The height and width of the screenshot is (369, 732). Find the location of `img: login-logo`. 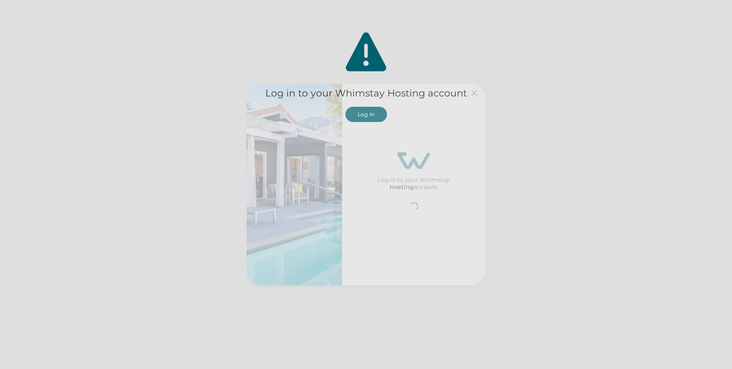

img: login-logo is located at coordinates (414, 161).